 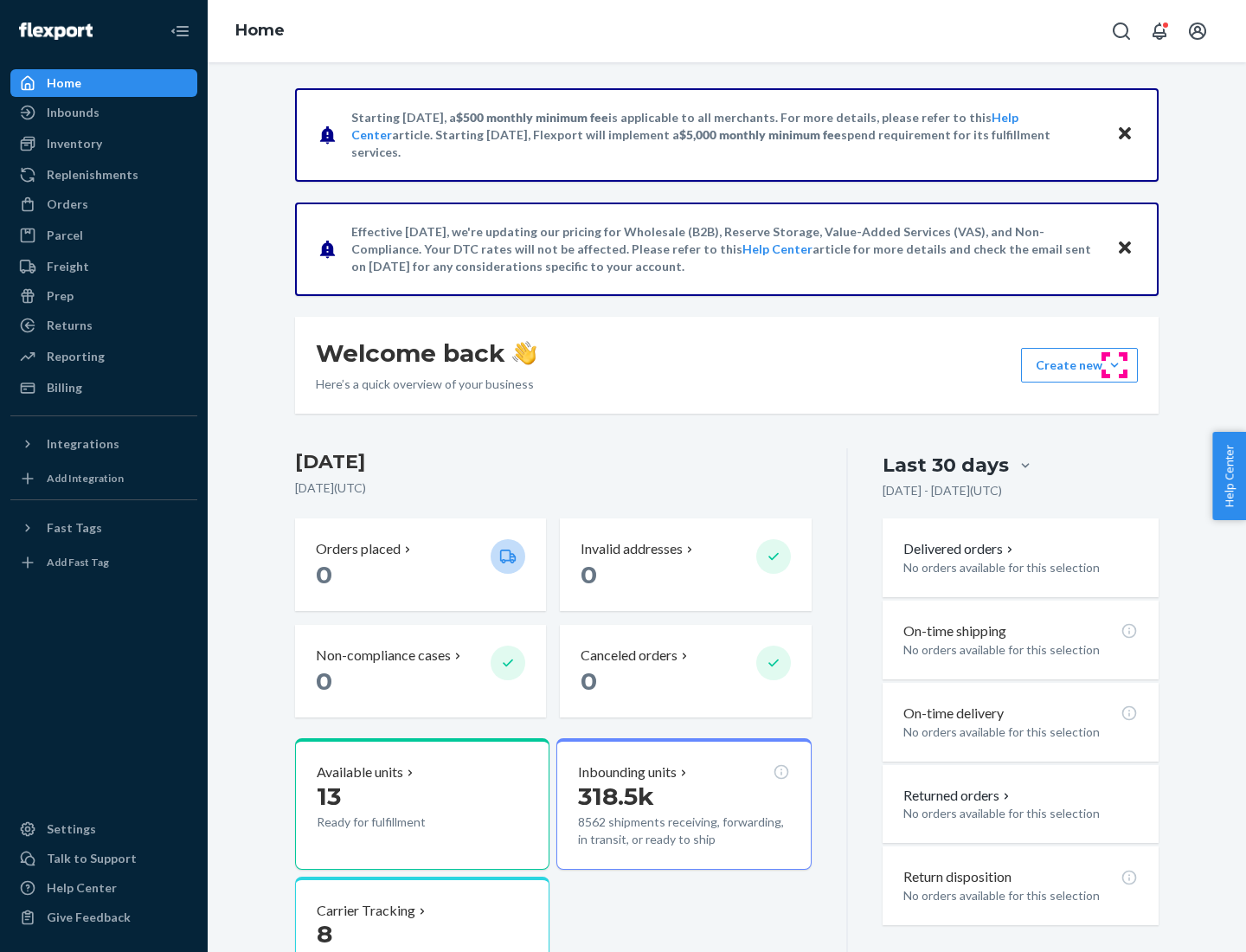 What do you see at coordinates (104, 478) in the screenshot?
I see `a: Add Integration` at bounding box center [104, 478].